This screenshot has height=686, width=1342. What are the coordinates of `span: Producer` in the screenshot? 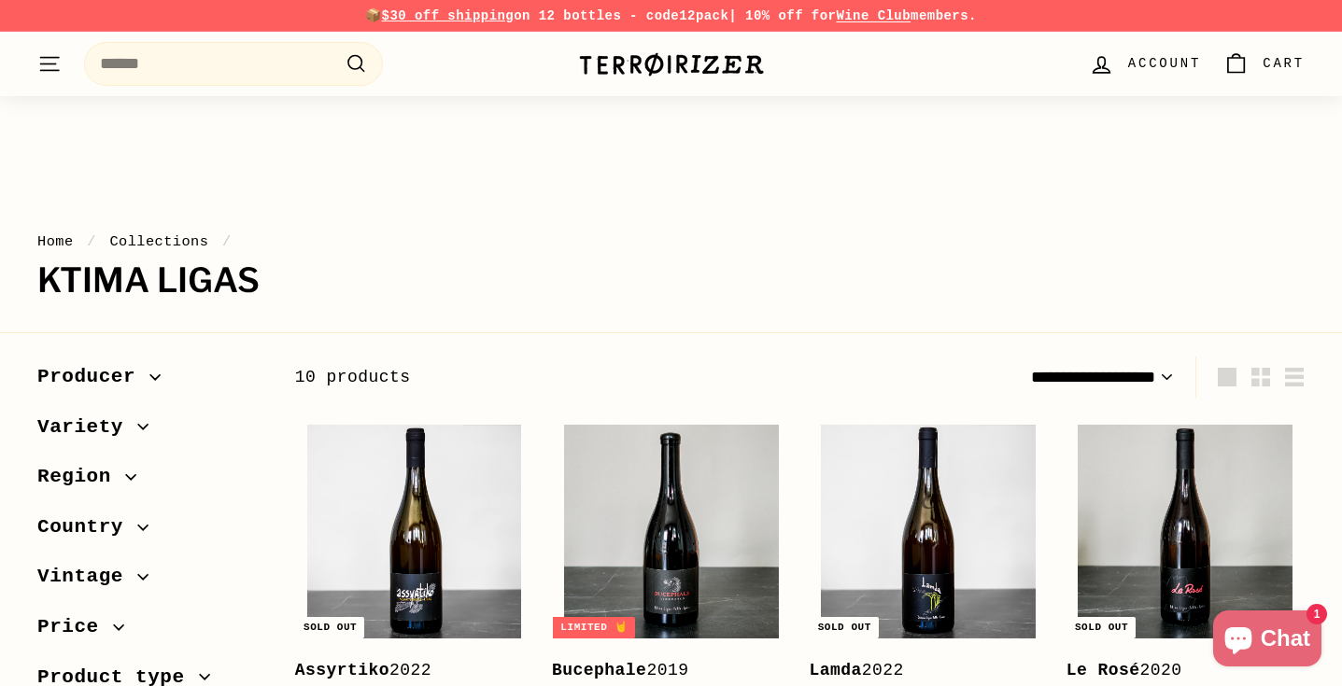 It's located at (93, 377).